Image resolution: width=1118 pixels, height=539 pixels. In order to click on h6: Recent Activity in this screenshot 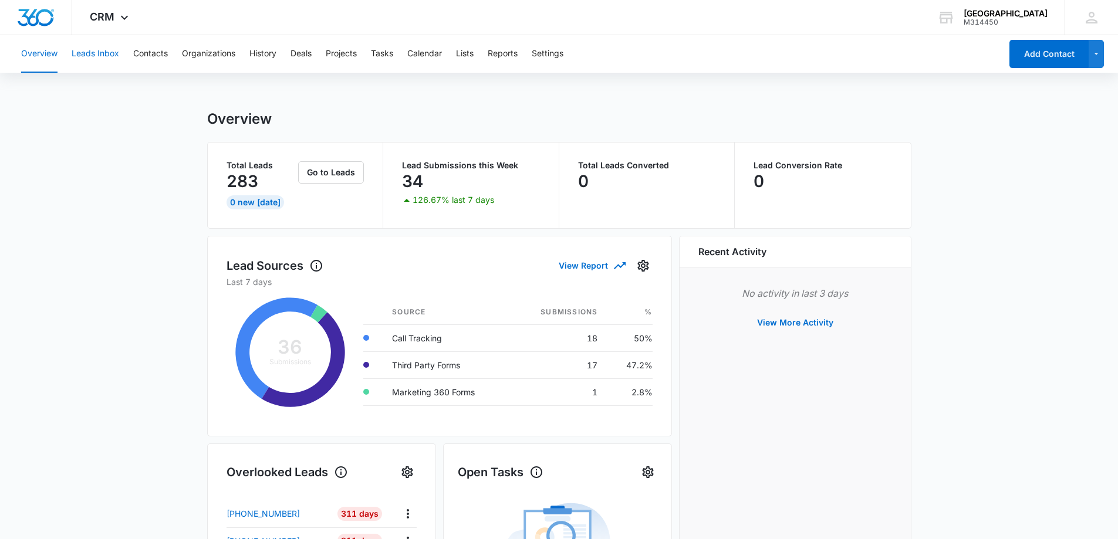, I will do `click(732, 252)`.